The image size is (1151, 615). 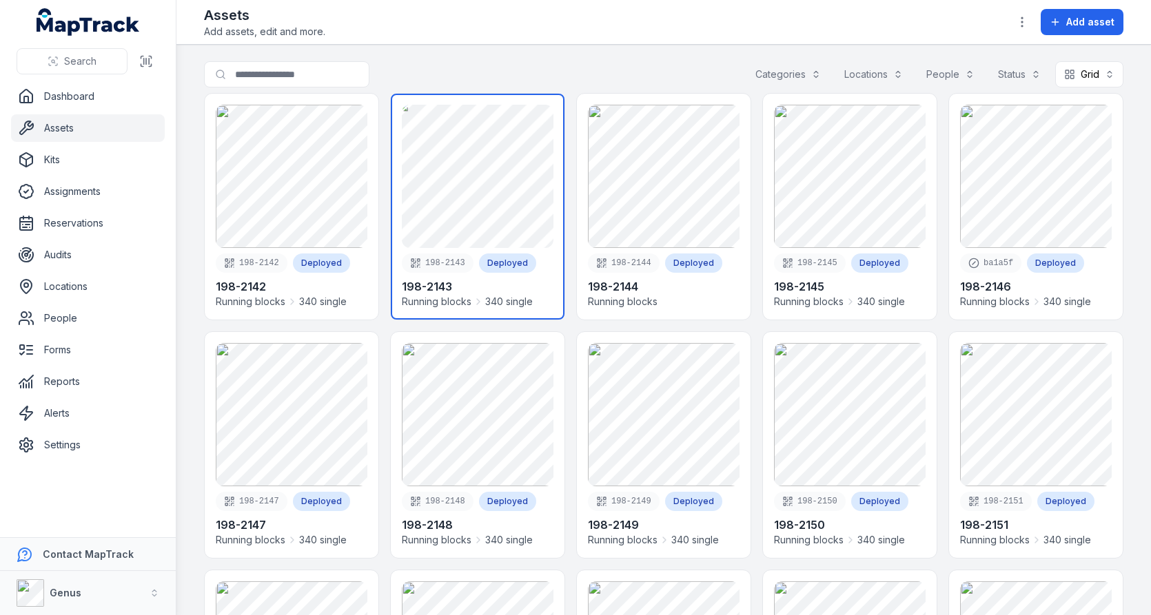 I want to click on span: Add asset, so click(x=1090, y=22).